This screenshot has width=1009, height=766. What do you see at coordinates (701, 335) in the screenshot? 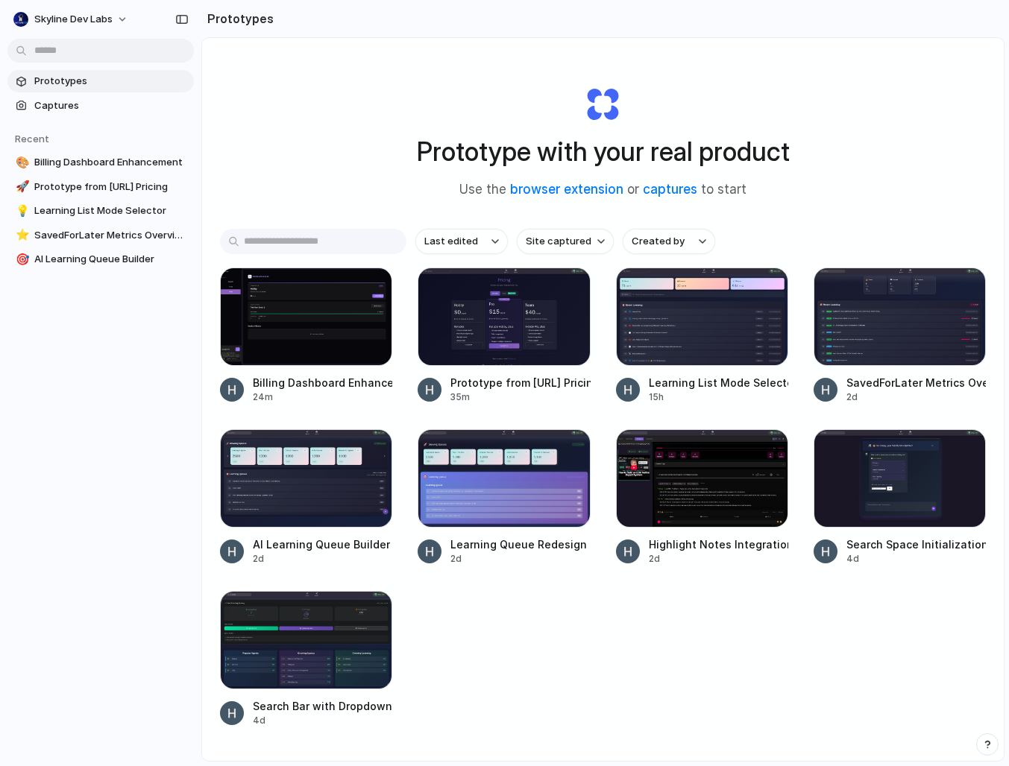
I see `a: Learning List Mode SelectorLearning List Mode Selector15h` at bounding box center [701, 335].